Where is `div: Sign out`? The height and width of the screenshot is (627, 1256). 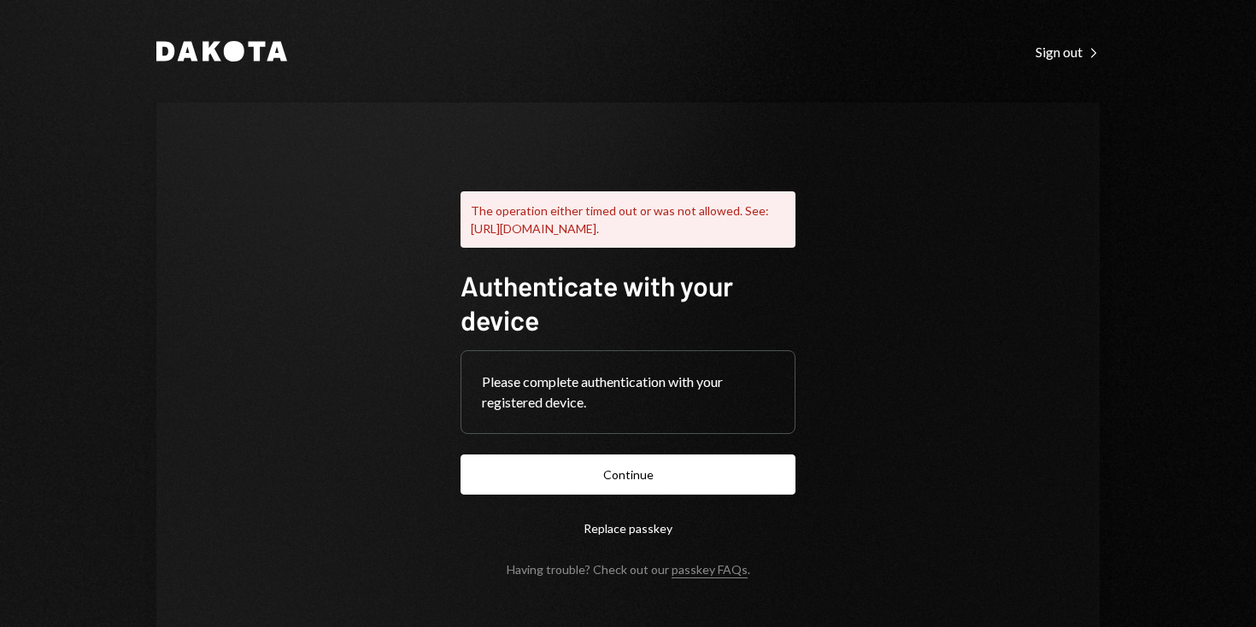 div: Sign out is located at coordinates (1068, 52).